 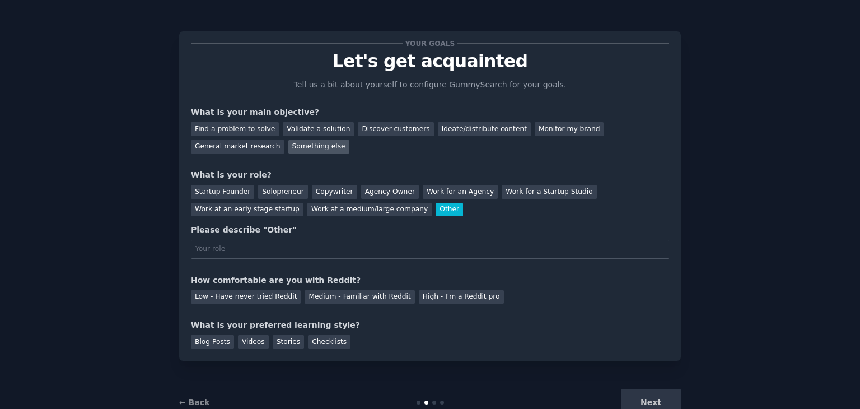 What do you see at coordinates (461, 297) in the screenshot?
I see `div: High - I'm a Reddit pro` at bounding box center [461, 297].